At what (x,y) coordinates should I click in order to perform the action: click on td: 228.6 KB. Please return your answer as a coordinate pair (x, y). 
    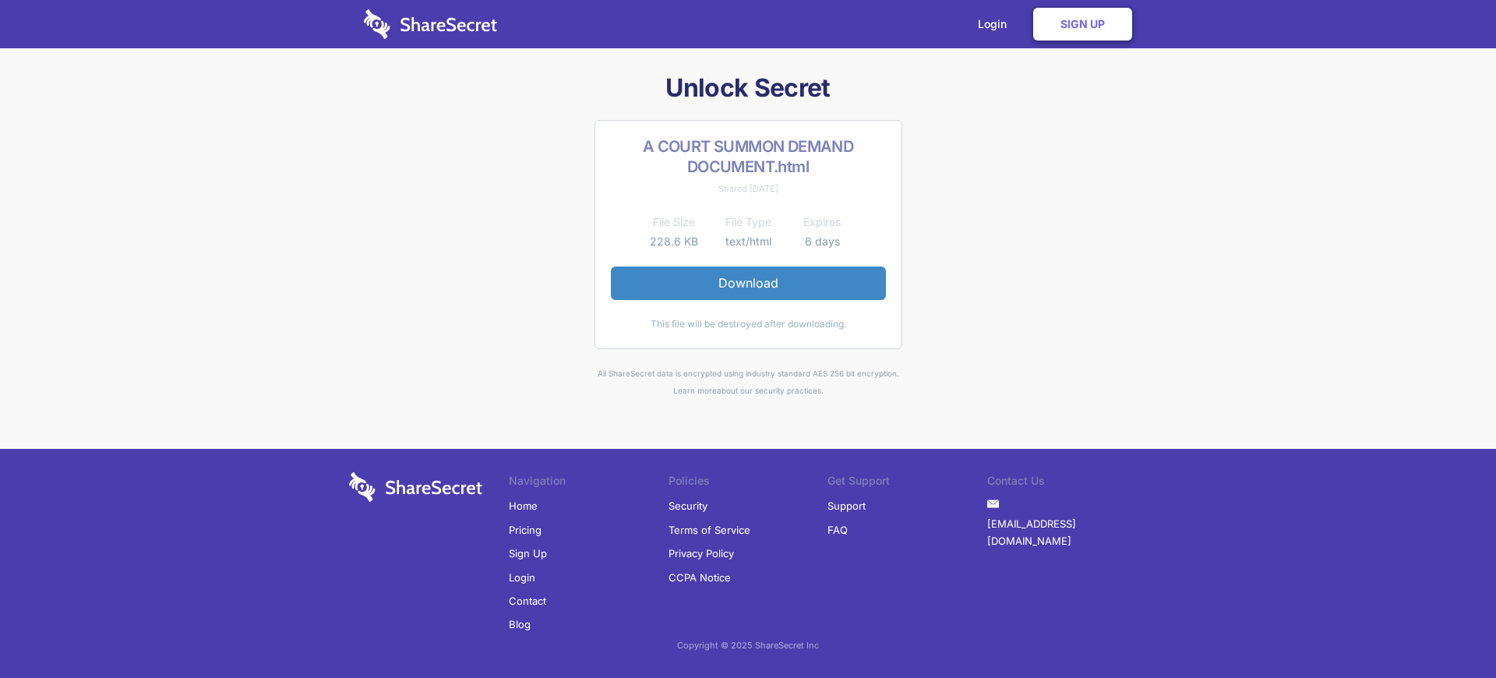
    Looking at the image, I should click on (674, 241).